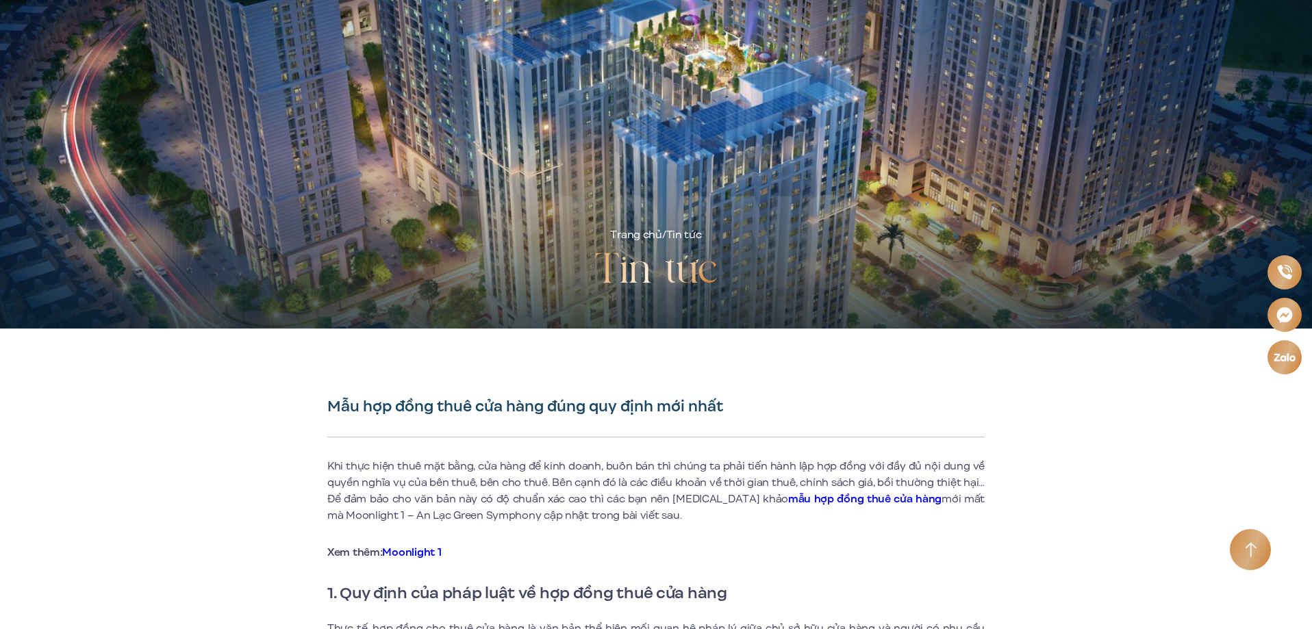 This screenshot has height=629, width=1312. Describe the element at coordinates (1285, 314) in the screenshot. I see `img: Messenger icon` at that location.